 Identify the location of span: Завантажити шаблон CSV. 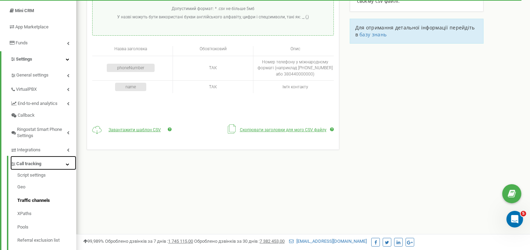
(135, 130).